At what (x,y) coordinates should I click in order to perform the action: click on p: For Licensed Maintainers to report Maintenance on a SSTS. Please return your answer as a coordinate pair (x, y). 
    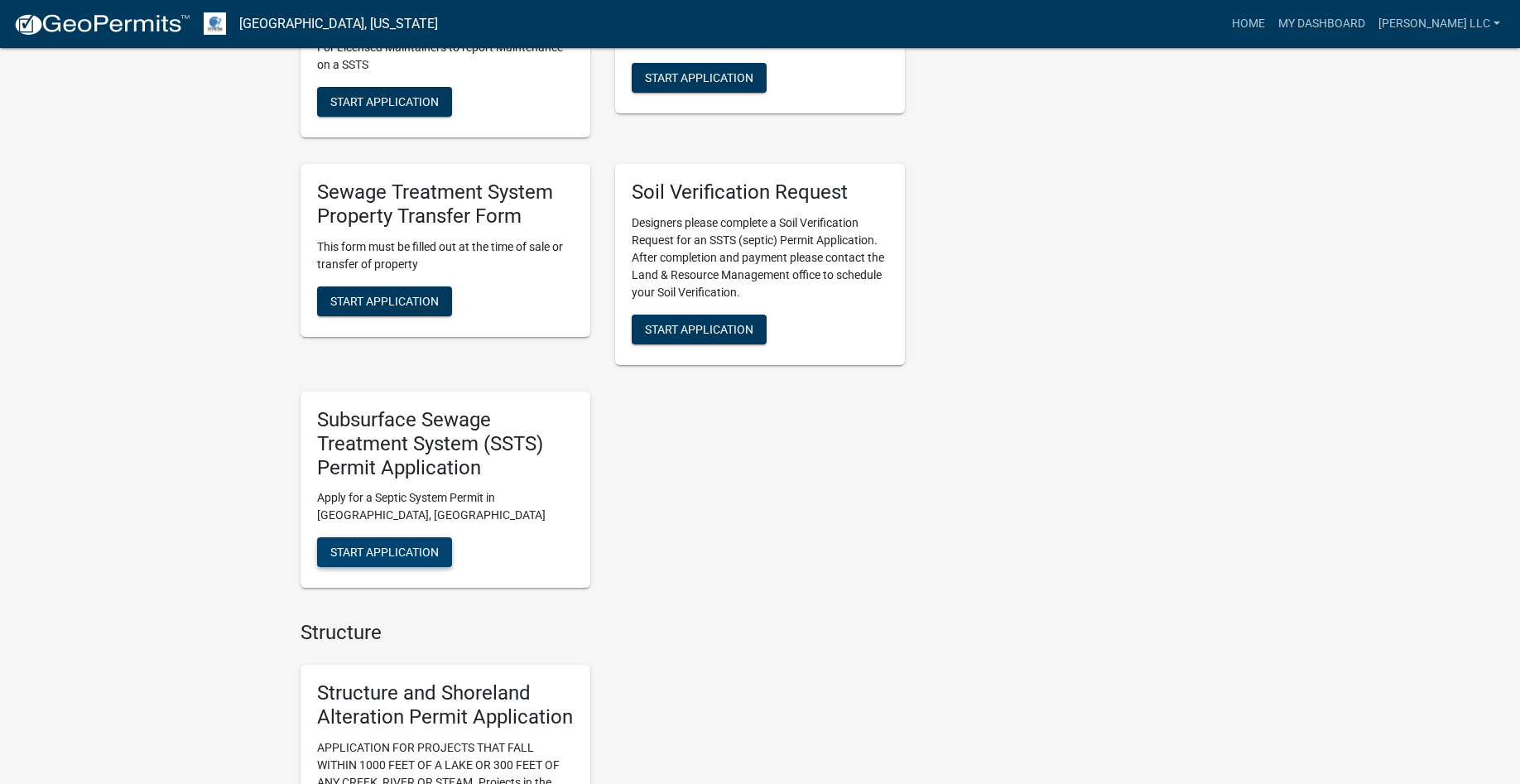
    Looking at the image, I should click on (445, 56).